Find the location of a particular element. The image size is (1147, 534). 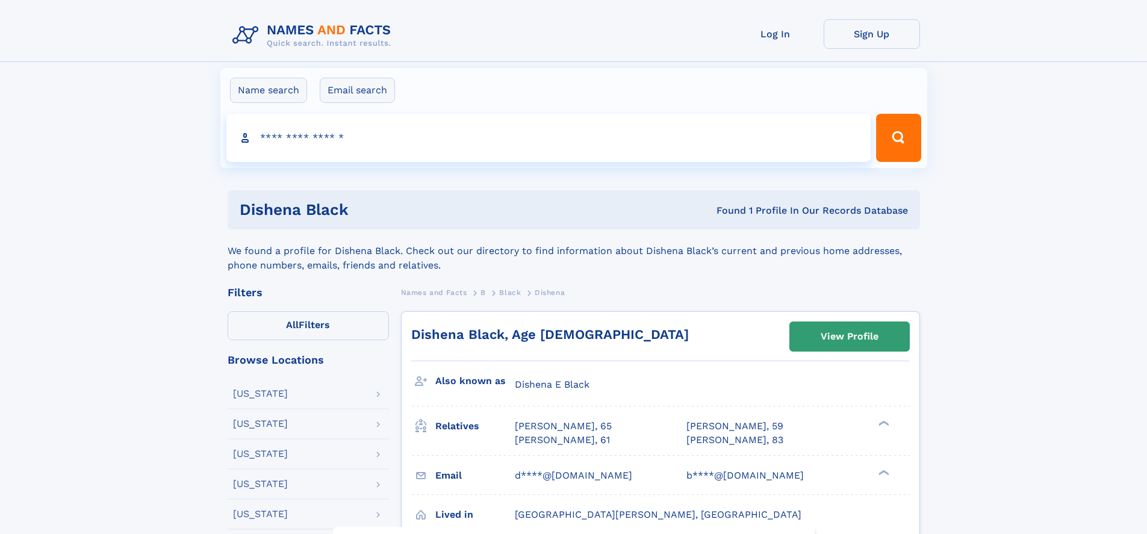

h3: Email is located at coordinates (475, 476).